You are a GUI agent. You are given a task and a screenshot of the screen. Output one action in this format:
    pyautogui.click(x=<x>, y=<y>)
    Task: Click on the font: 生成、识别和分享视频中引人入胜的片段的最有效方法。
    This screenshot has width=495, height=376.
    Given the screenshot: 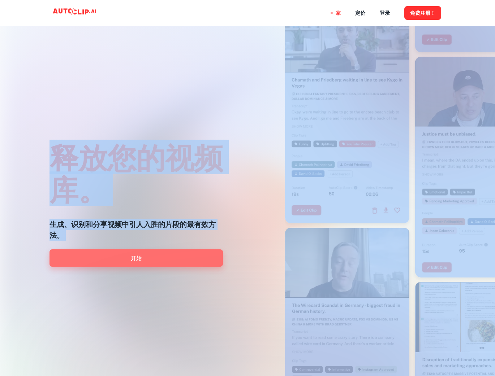 What is the action you would take?
    pyautogui.click(x=133, y=230)
    